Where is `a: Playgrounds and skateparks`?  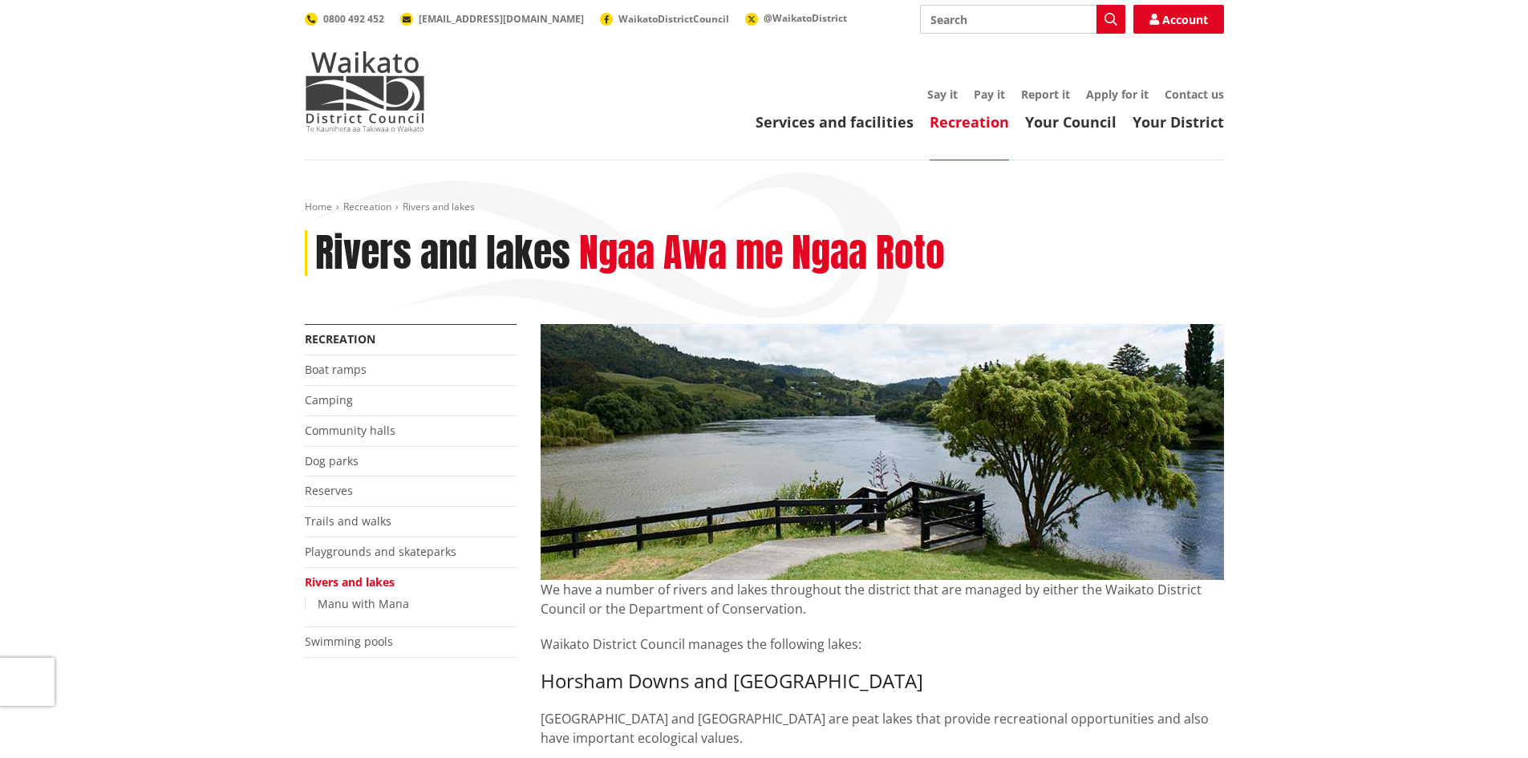 a: Playgrounds and skateparks is located at coordinates (380, 551).